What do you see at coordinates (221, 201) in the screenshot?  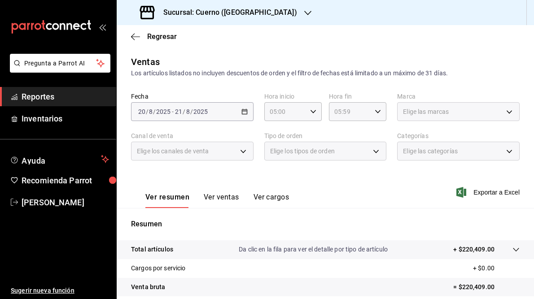 I see `button: Ver ventas` at bounding box center [221, 201].